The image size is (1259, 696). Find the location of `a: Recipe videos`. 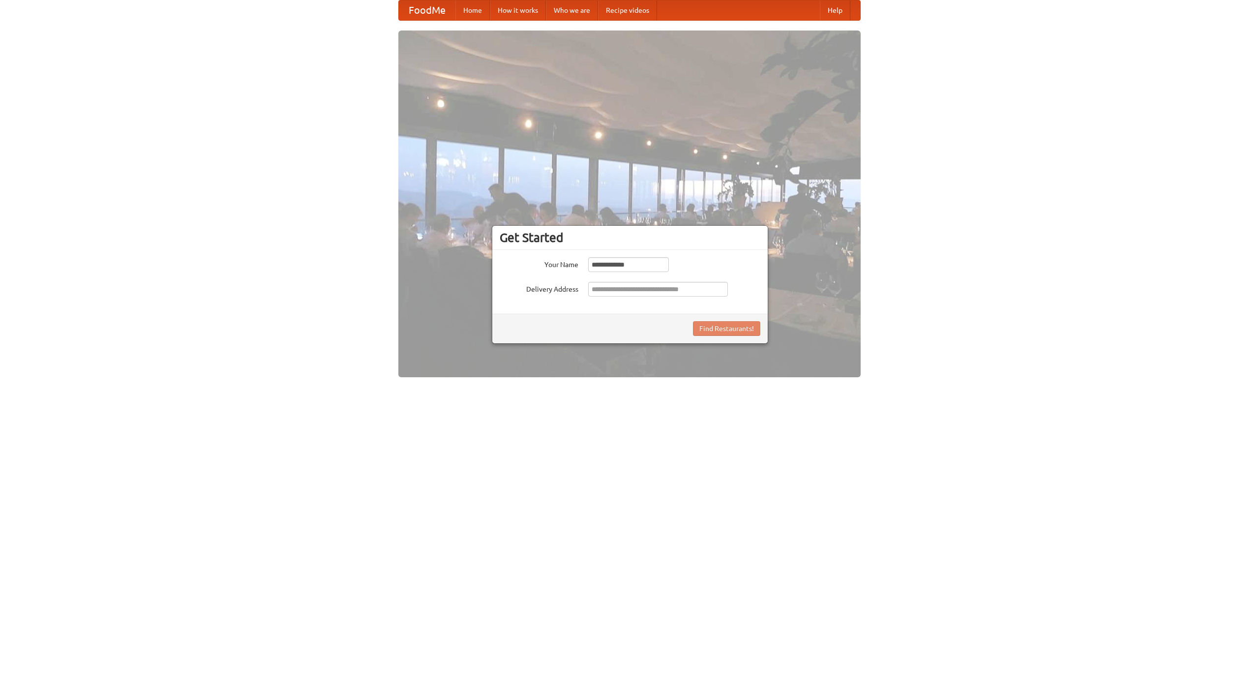

a: Recipe videos is located at coordinates (627, 10).